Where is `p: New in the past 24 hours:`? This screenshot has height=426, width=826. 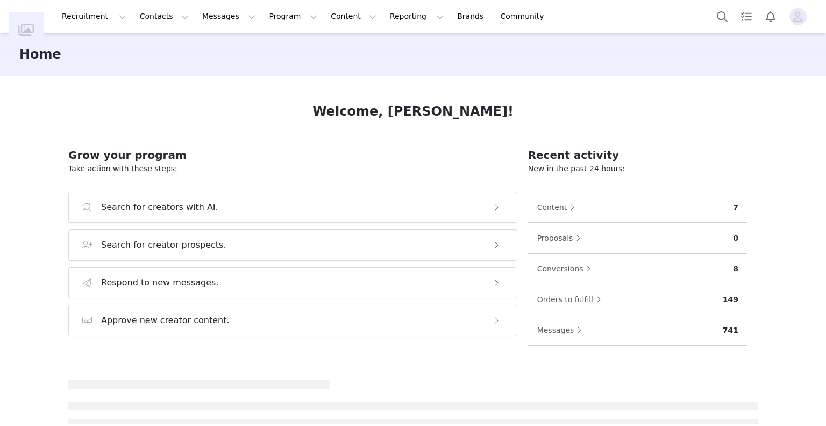
p: New in the past 24 hours: is located at coordinates (637, 168).